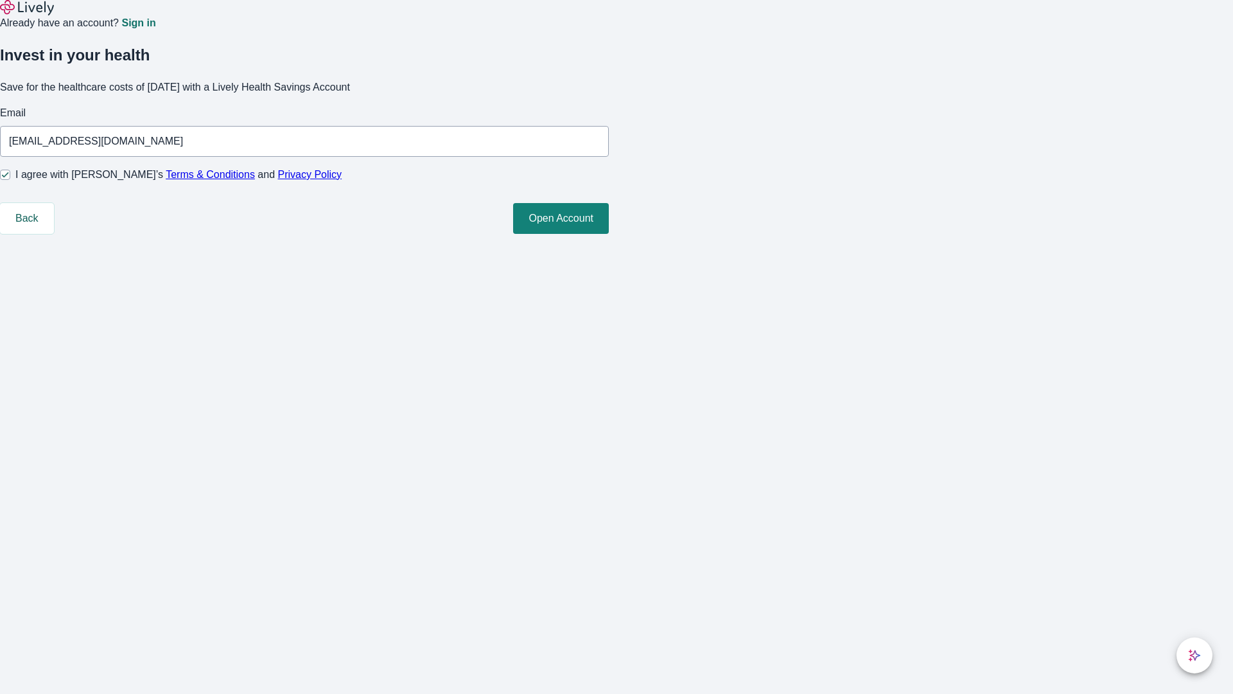  What do you see at coordinates (1195, 655) in the screenshot?
I see `button: chat` at bounding box center [1195, 655].